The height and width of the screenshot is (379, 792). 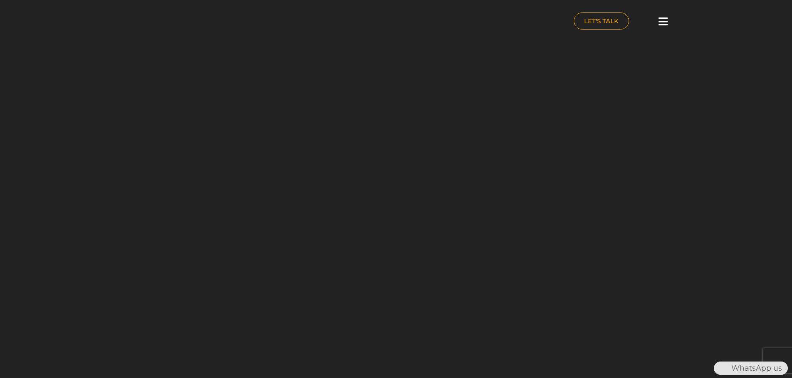 What do you see at coordinates (601, 21) in the screenshot?
I see `a: LET'S TALK` at bounding box center [601, 21].